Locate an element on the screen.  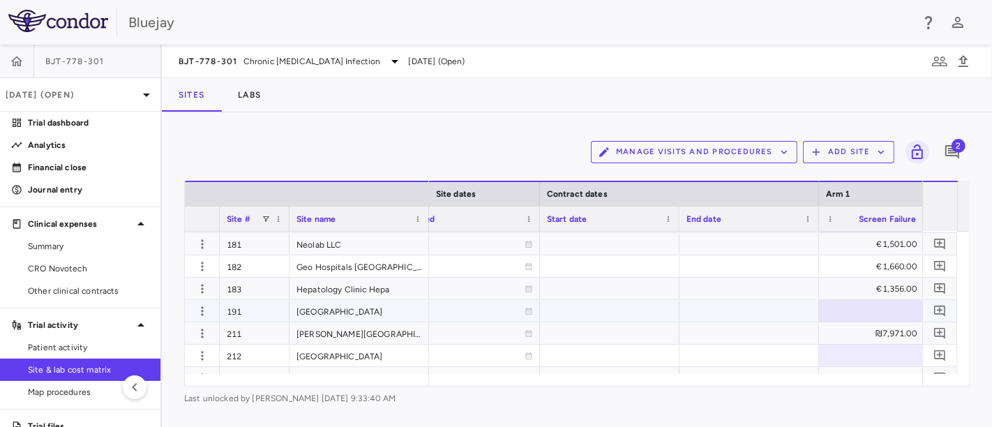
p: Clinical expenses is located at coordinates (80, 224).